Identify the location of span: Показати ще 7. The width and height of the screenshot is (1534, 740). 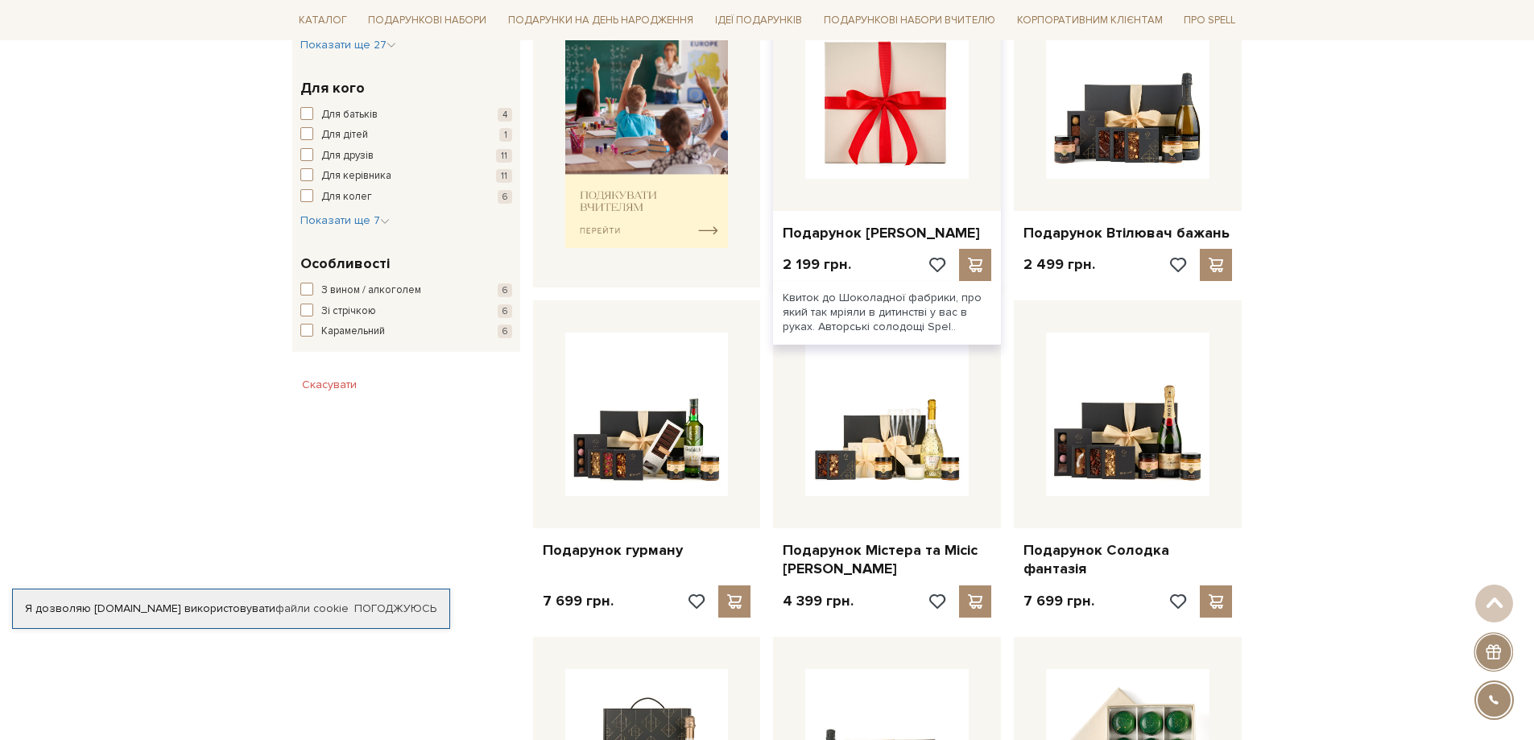
(345, 220).